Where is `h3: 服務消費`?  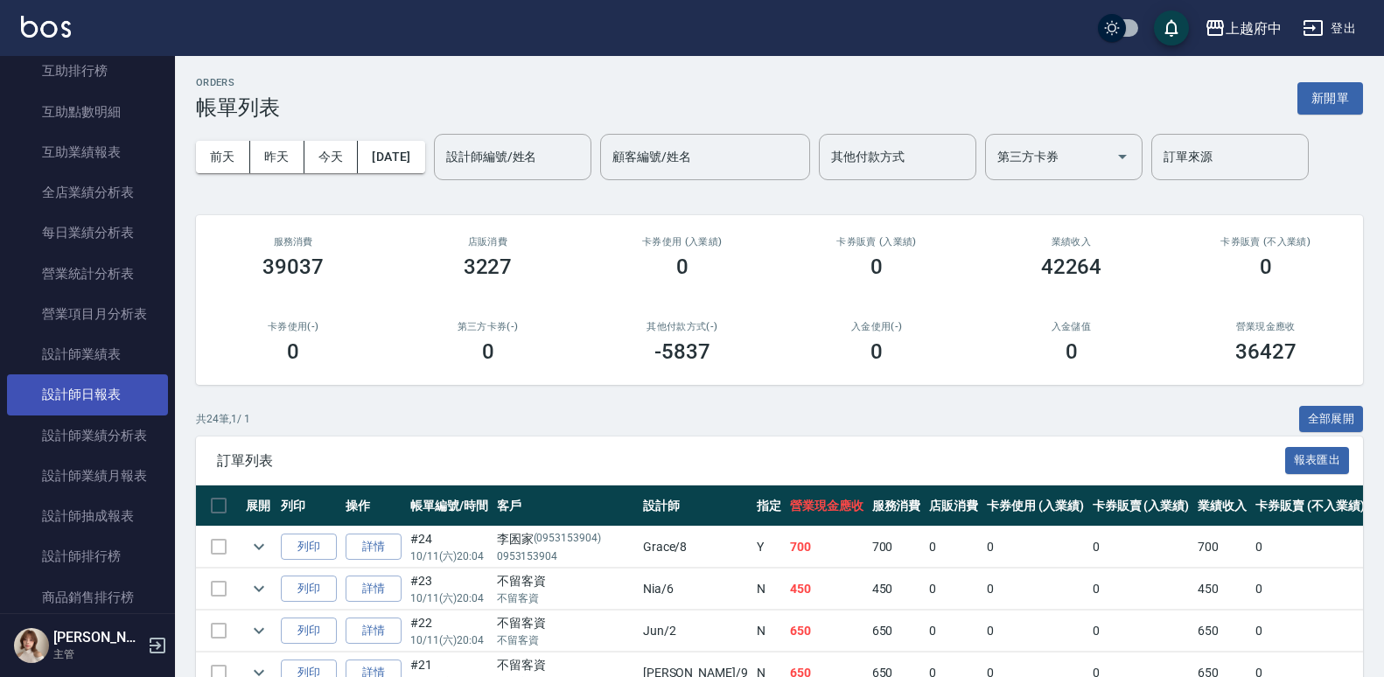
h3: 服務消費 is located at coordinates (293, 241).